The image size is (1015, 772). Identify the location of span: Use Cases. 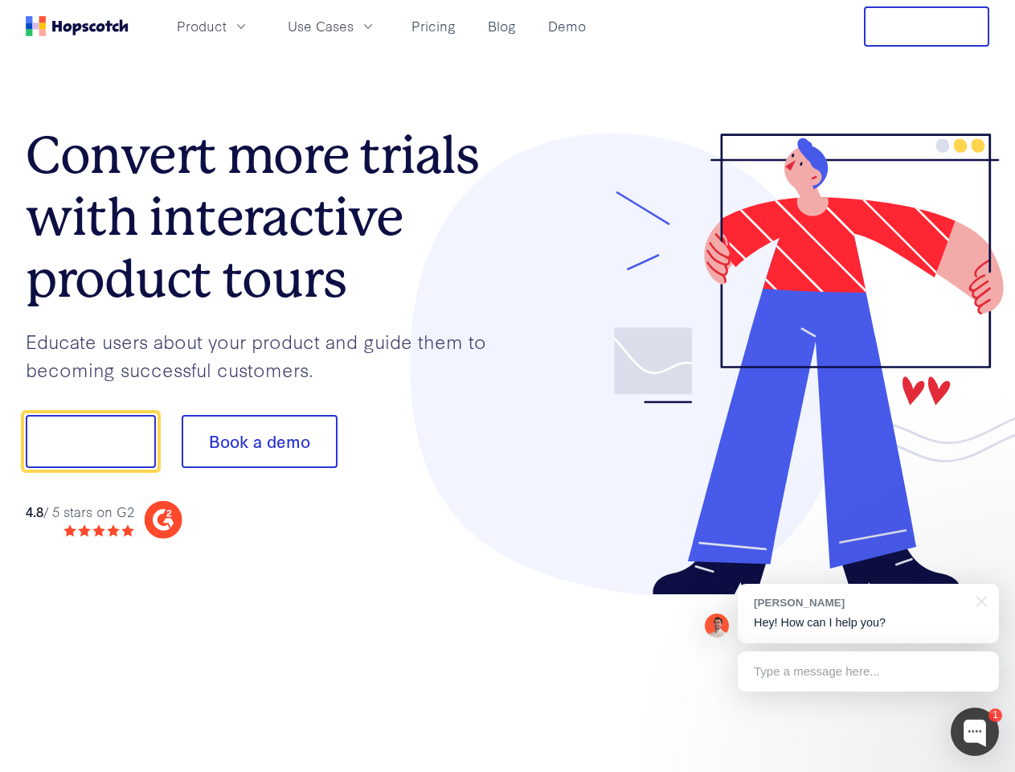
(321, 26).